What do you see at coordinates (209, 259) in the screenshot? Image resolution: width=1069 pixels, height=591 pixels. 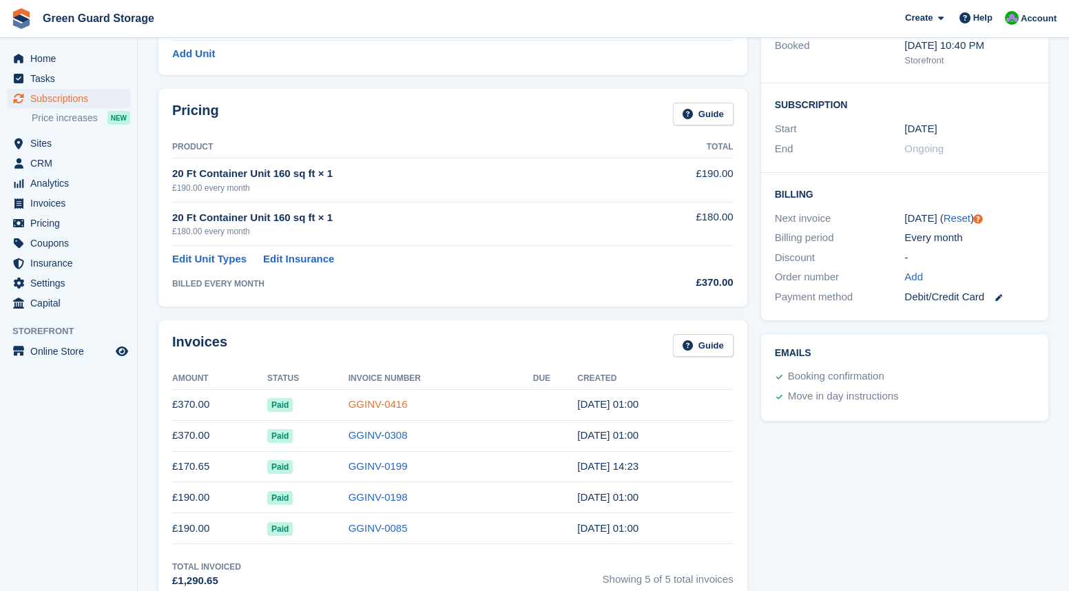 I see `a: Edit Unit Types` at bounding box center [209, 259].